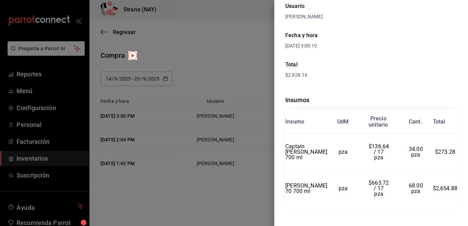 Image resolution: width=468 pixels, height=226 pixels. I want to click on span: $273.28, so click(445, 152).